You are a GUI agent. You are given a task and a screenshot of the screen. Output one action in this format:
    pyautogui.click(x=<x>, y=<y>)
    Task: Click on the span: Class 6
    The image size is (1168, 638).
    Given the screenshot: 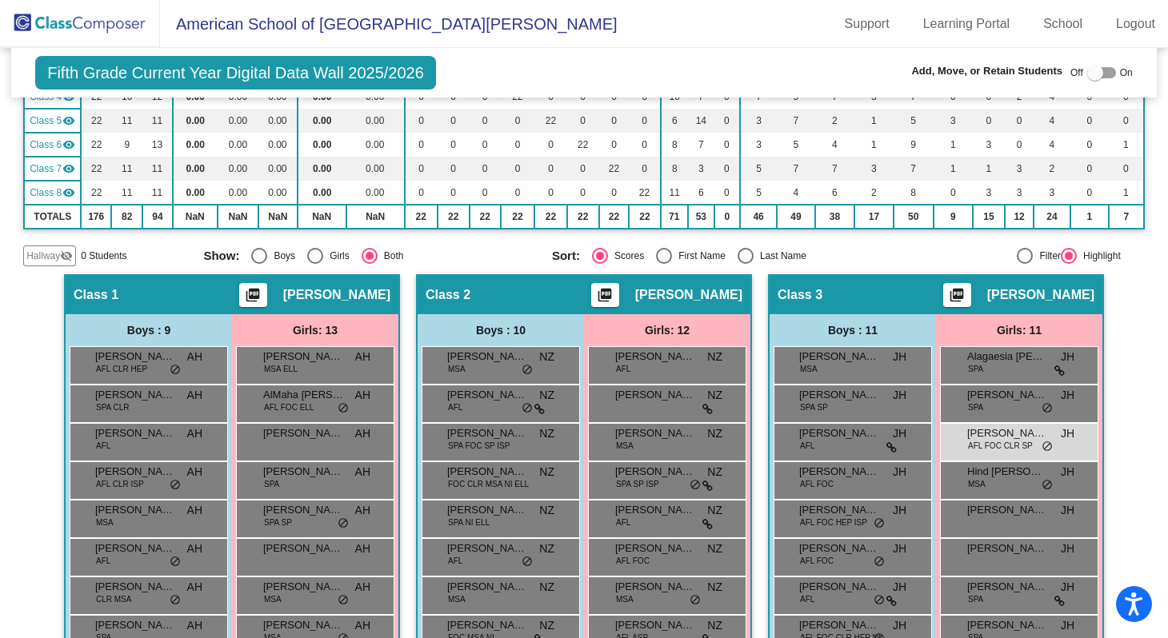 What is the action you would take?
    pyautogui.click(x=46, y=145)
    